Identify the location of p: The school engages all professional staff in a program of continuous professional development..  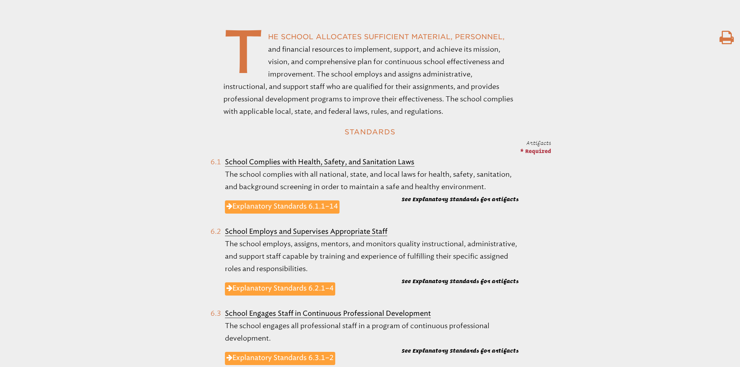
(372, 332).